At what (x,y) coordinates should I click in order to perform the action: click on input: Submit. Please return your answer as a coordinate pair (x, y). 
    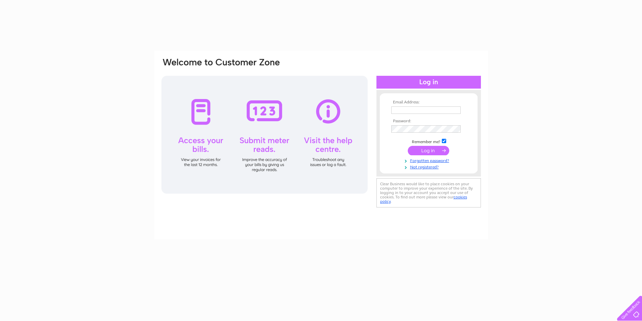
    Looking at the image, I should click on (429, 151).